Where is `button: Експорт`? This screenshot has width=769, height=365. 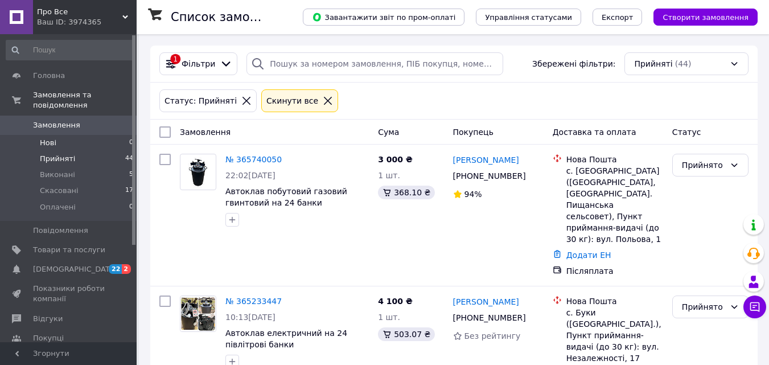
button: Експорт is located at coordinates (617, 17).